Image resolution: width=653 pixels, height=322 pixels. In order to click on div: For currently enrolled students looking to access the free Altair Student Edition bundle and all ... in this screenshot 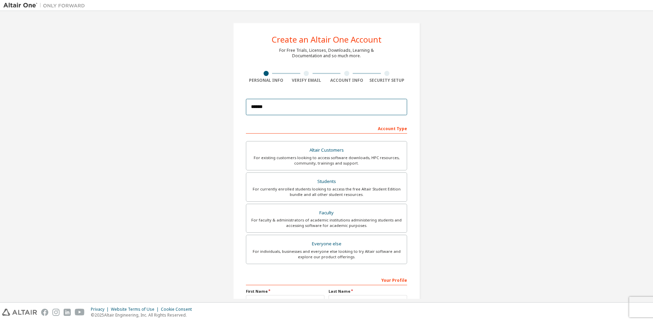, I will do `click(327, 192)`.